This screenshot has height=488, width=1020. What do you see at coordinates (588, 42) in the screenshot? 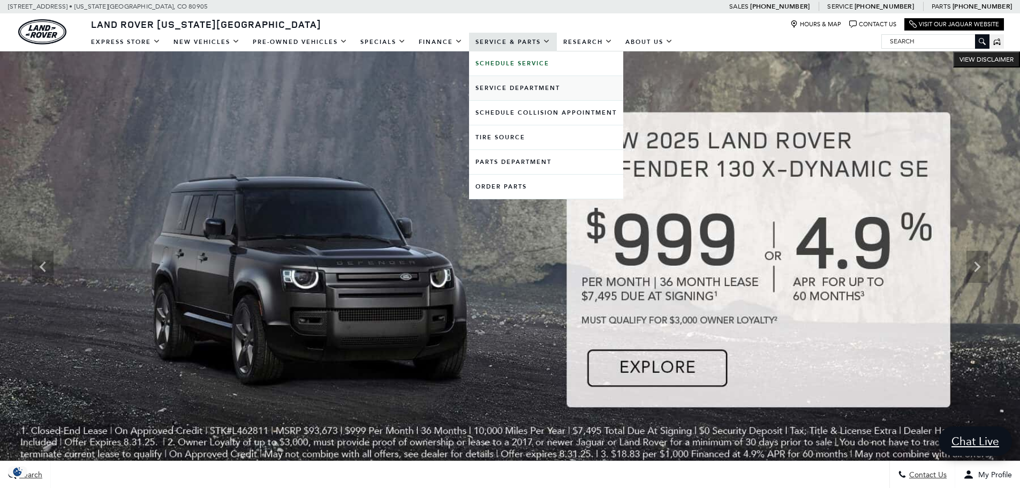
I see `a: Research` at bounding box center [588, 42].